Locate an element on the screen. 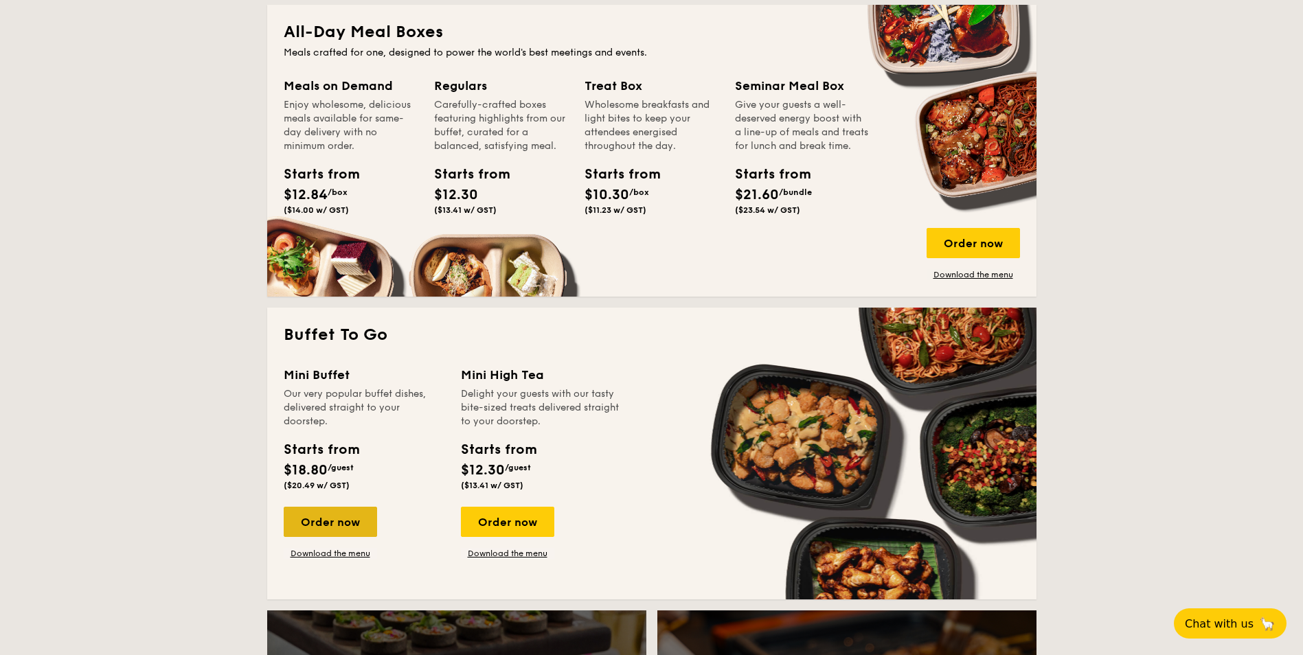 This screenshot has width=1303, height=655. span: $18.80 is located at coordinates (306, 470).